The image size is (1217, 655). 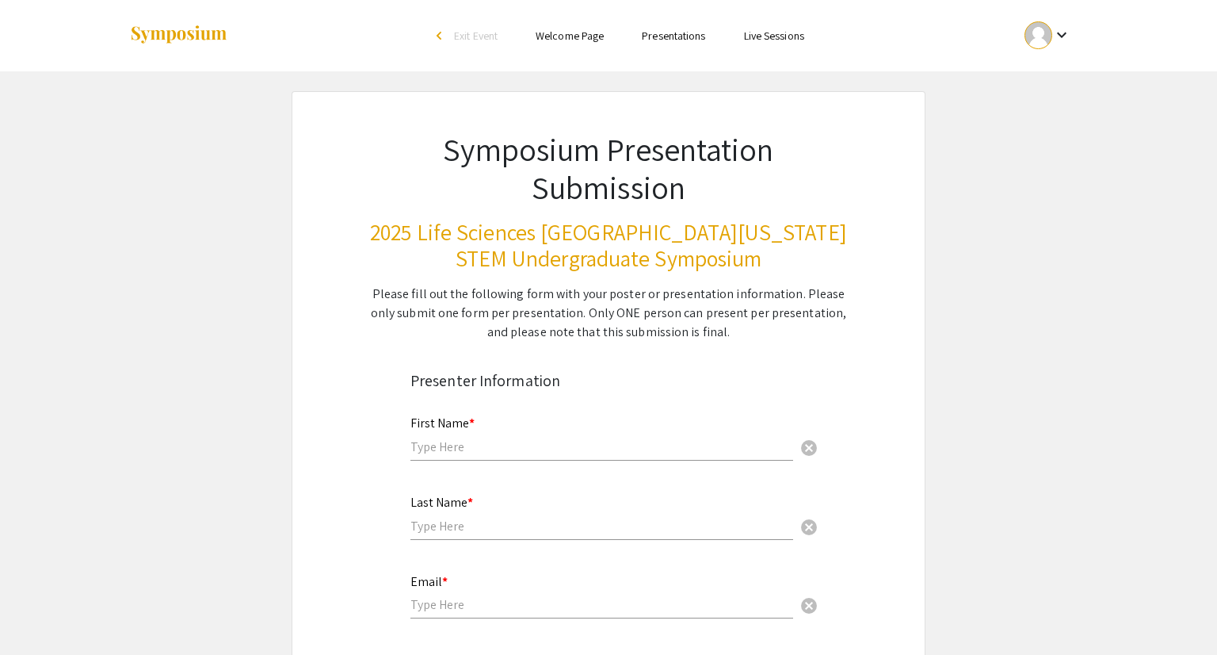 What do you see at coordinates (609, 380) in the screenshot?
I see `div: Presenter Information` at bounding box center [609, 380].